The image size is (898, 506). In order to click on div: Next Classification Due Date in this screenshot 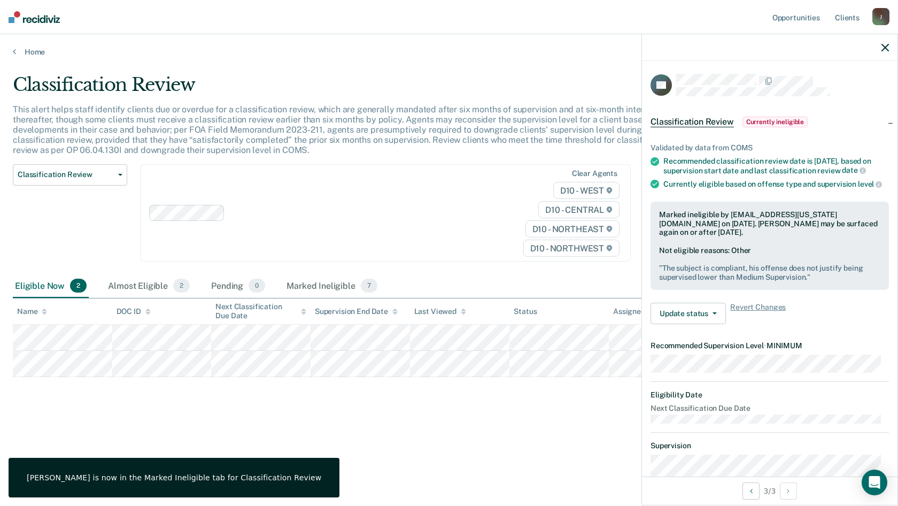, I will do `click(261, 311)`.